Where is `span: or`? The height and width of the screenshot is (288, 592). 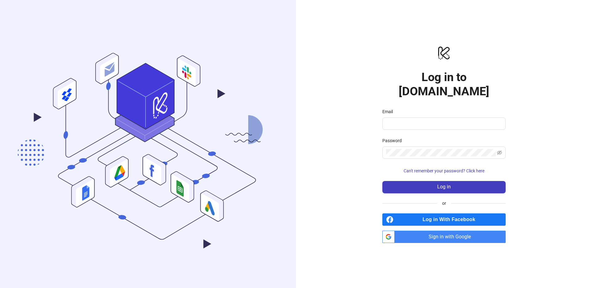
span: or is located at coordinates (444, 203).